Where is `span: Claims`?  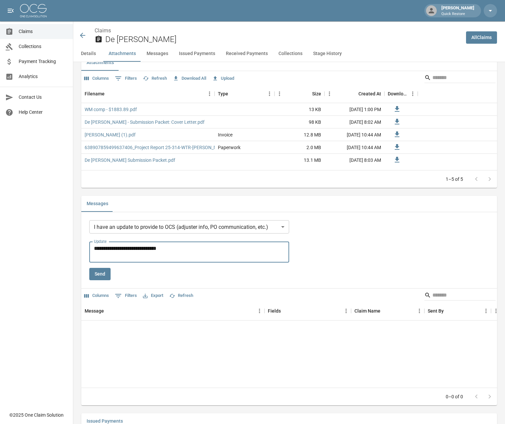
span: Claims is located at coordinates (43, 31).